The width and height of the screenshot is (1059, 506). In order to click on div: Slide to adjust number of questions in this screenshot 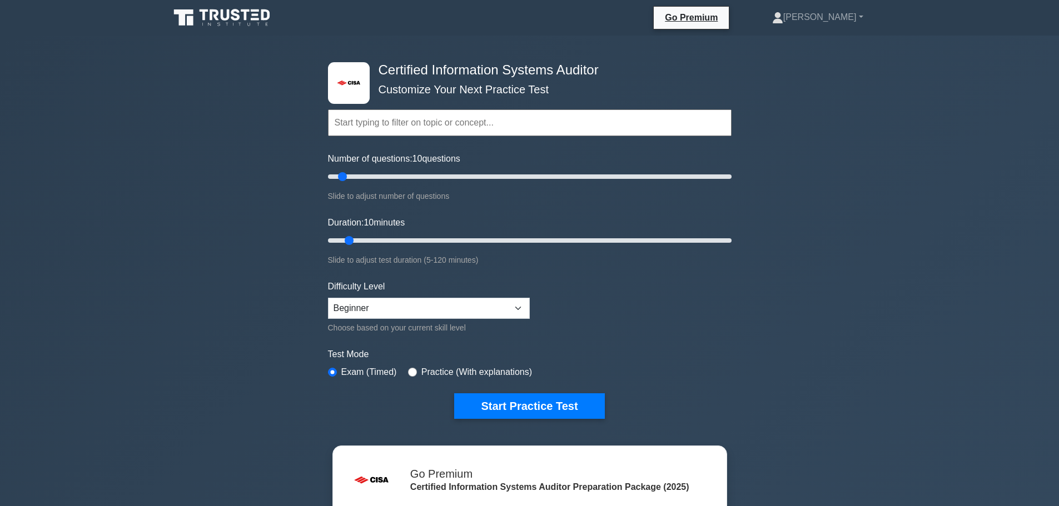, I will do `click(530, 196)`.